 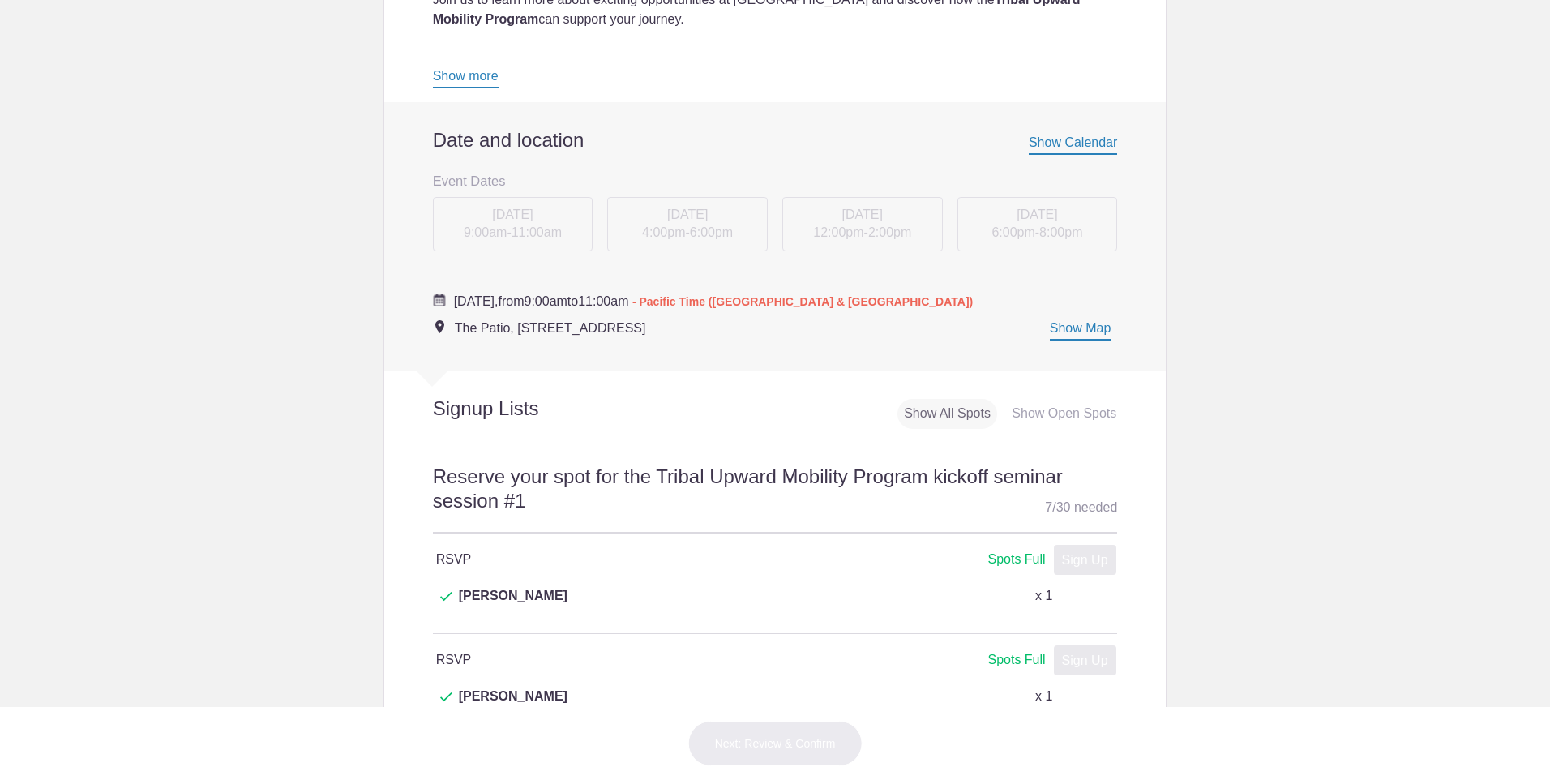 What do you see at coordinates (439, 327) in the screenshot?
I see `img: Event location` at bounding box center [439, 327].